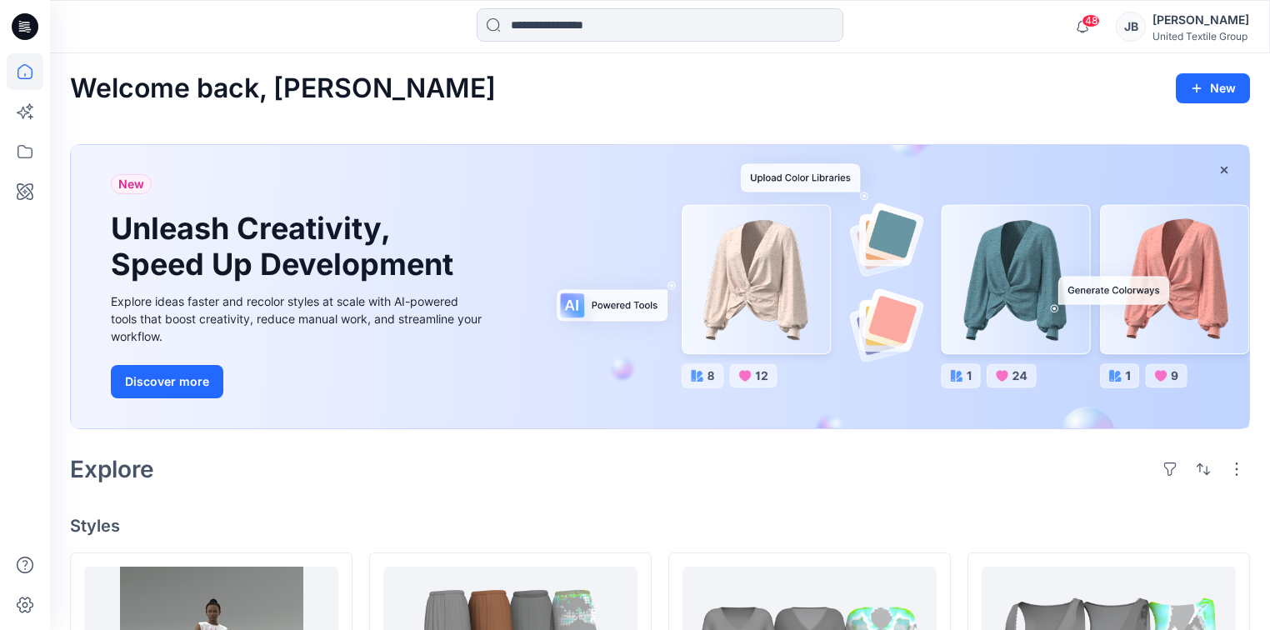  Describe the element at coordinates (286, 247) in the screenshot. I see `h1: Unleash Creativity, Speed Up Development` at that location.